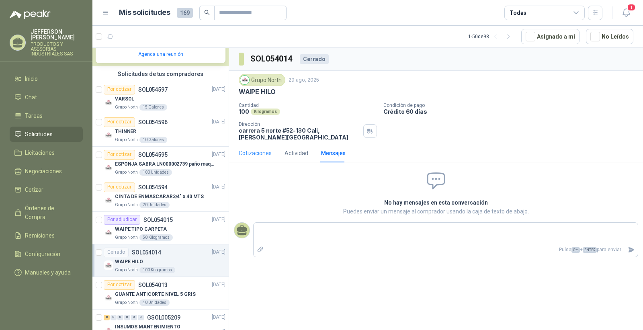 This screenshot has width=643, height=330. Describe the element at coordinates (512, 105) in the screenshot. I see `p: Condición de pago` at that location.